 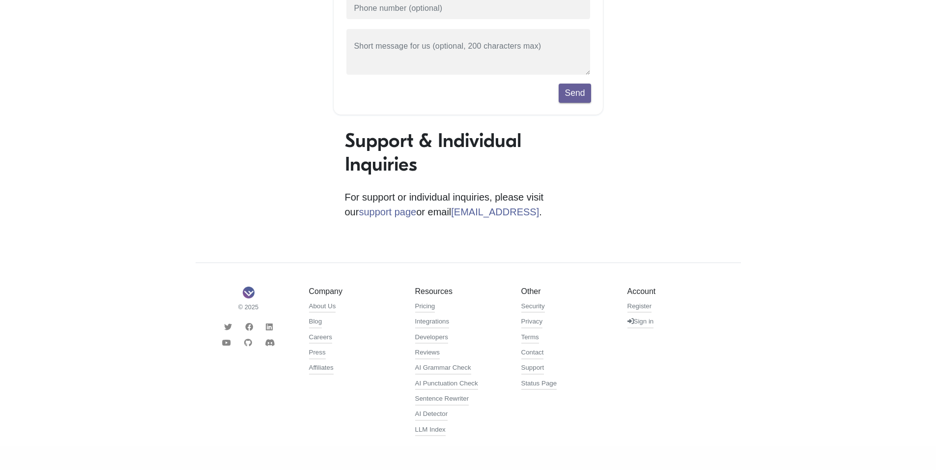 I want to click on a: AI Detector, so click(x=431, y=415).